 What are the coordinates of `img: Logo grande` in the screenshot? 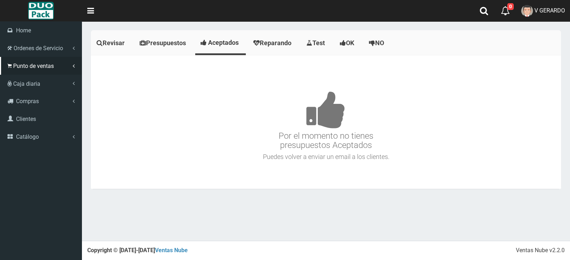 It's located at (41, 11).